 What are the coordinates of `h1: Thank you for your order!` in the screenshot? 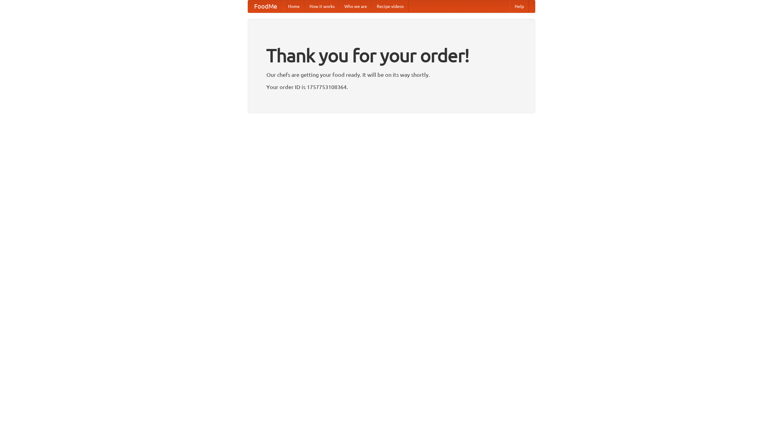 It's located at (392, 55).